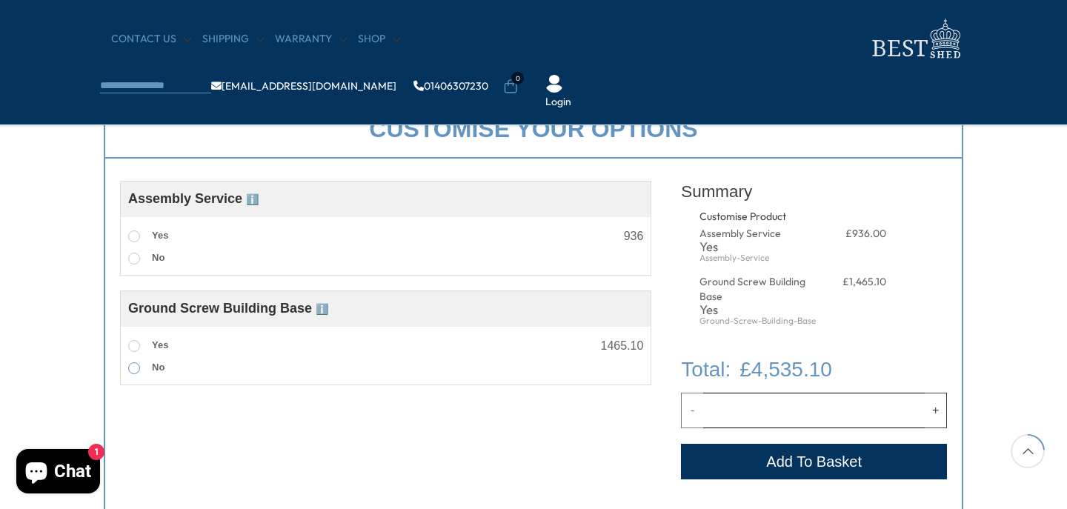 This screenshot has height=509, width=1067. Describe the element at coordinates (622, 346) in the screenshot. I see `div: 1465.10` at that location.